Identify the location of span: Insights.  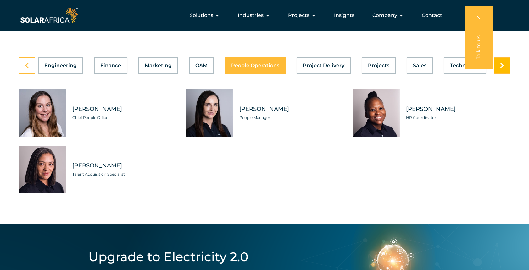
(344, 15).